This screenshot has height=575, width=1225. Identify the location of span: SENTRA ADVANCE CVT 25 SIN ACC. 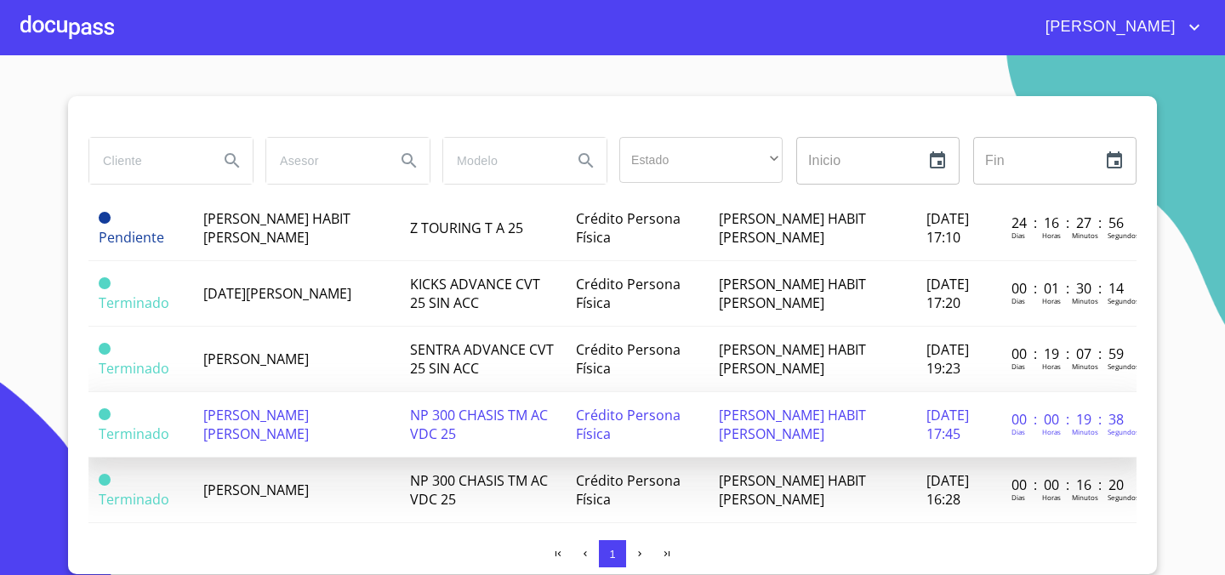
(481, 359).